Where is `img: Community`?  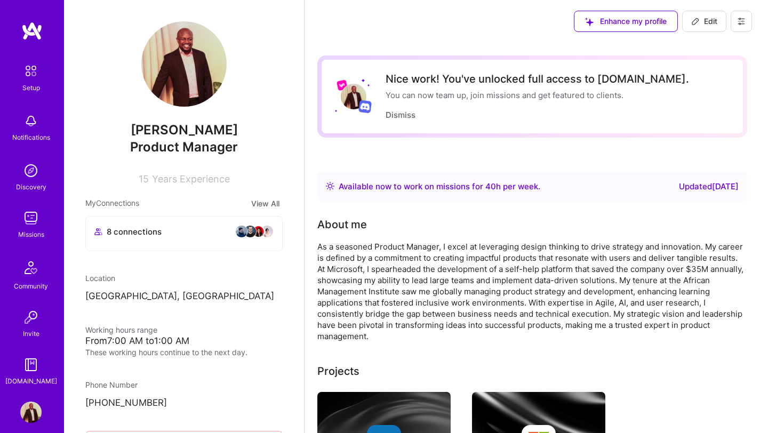 img: Community is located at coordinates (31, 268).